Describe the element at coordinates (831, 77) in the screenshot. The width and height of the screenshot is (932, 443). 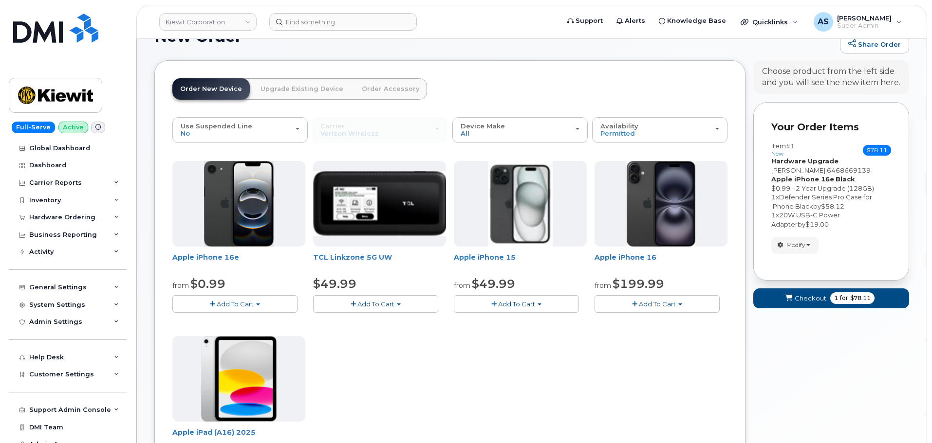
I see `div: Choose product from the left side and you will see the new item here.` at that location.